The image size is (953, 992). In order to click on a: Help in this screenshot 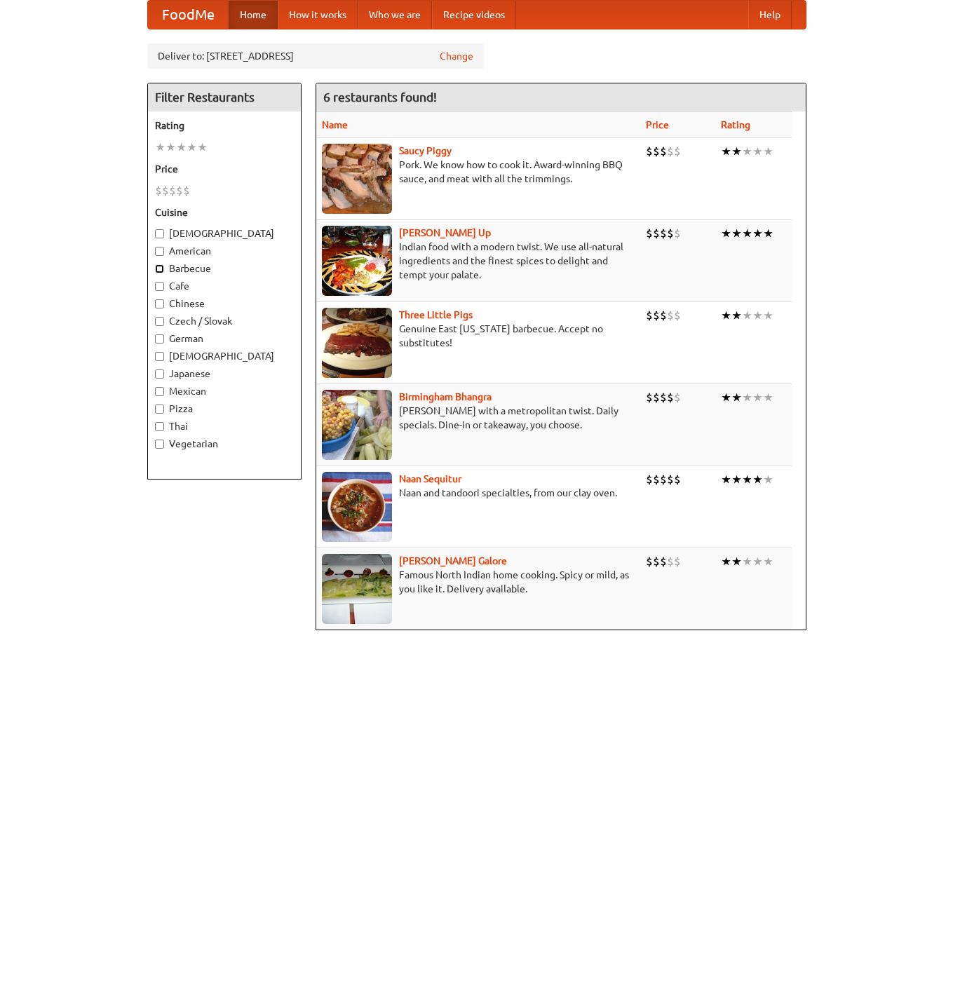, I will do `click(770, 15)`.